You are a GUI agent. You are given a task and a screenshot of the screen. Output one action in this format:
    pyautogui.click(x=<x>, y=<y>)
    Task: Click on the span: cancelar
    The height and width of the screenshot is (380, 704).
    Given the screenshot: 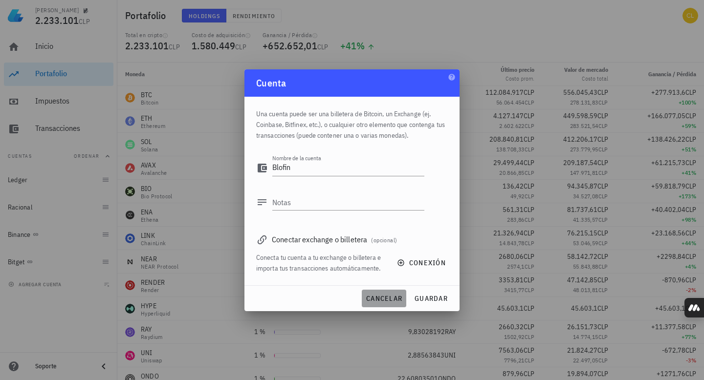 What is the action you would take?
    pyautogui.click(x=384, y=299)
    